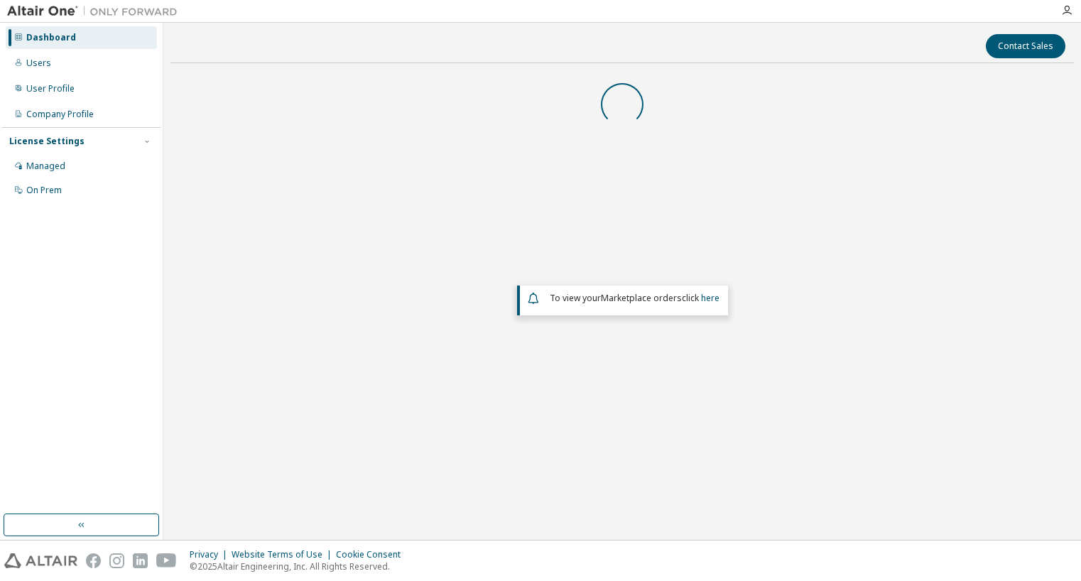 The width and height of the screenshot is (1081, 581). What do you see at coordinates (283, 555) in the screenshot?
I see `div: Website Terms of Use` at bounding box center [283, 555].